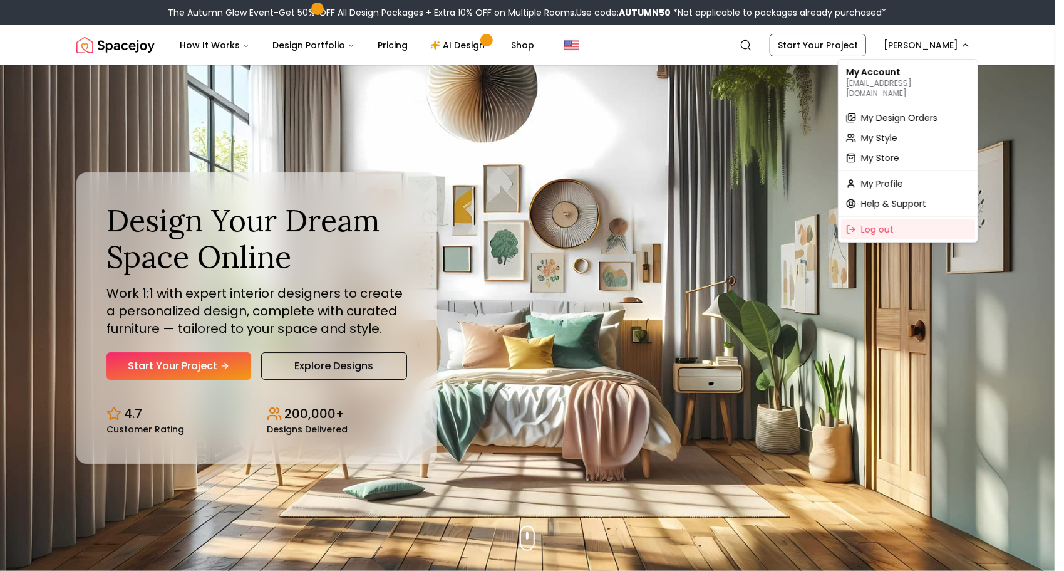 The image size is (1064, 571). I want to click on div: My Account, so click(908, 82).